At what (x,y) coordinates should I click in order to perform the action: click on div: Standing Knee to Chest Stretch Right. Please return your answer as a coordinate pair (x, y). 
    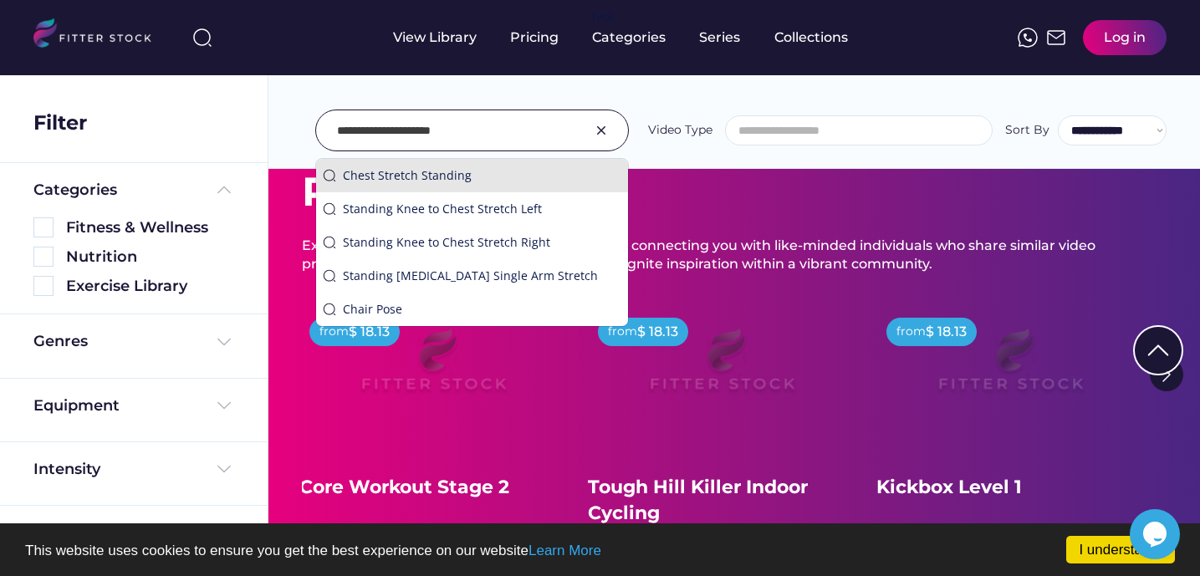
    Looking at the image, I should click on (482, 242).